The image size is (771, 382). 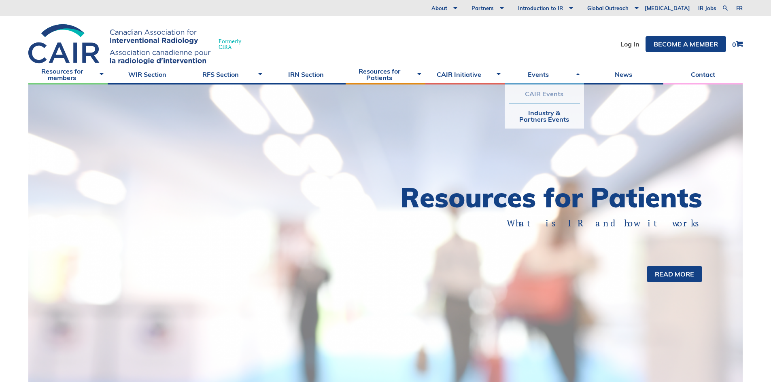 I want to click on img: CIRA, so click(x=119, y=44).